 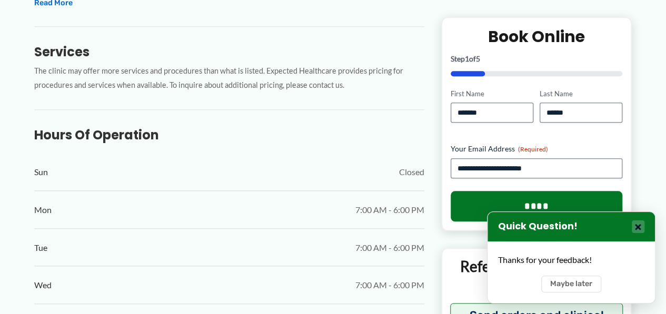 What do you see at coordinates (538, 226) in the screenshot?
I see `h3: Quick Question!` at bounding box center [538, 226].